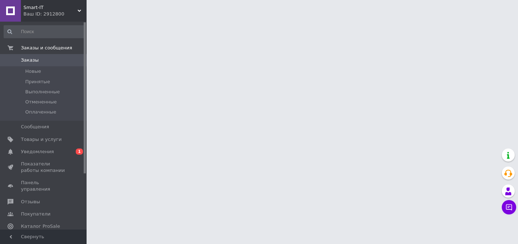 The width and height of the screenshot is (518, 244). What do you see at coordinates (41, 102) in the screenshot?
I see `span: Отмененные` at bounding box center [41, 102].